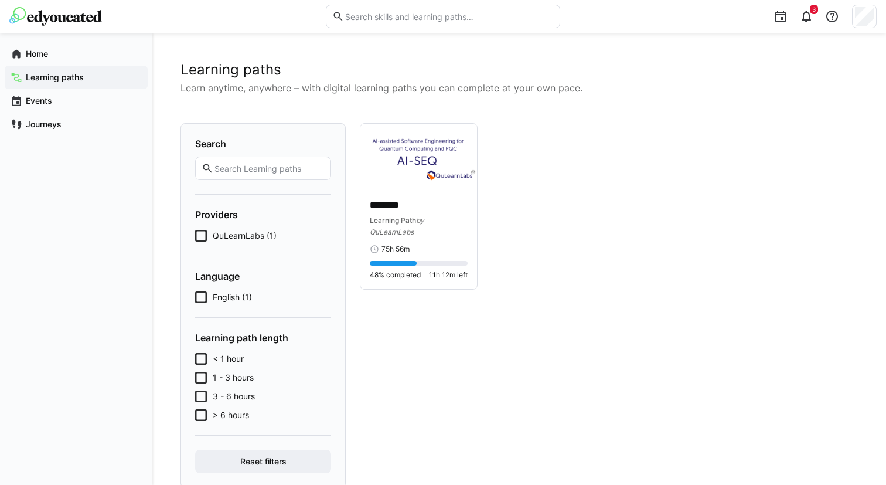 This screenshot has width=886, height=485. I want to click on span: Learning Path, so click(393, 220).